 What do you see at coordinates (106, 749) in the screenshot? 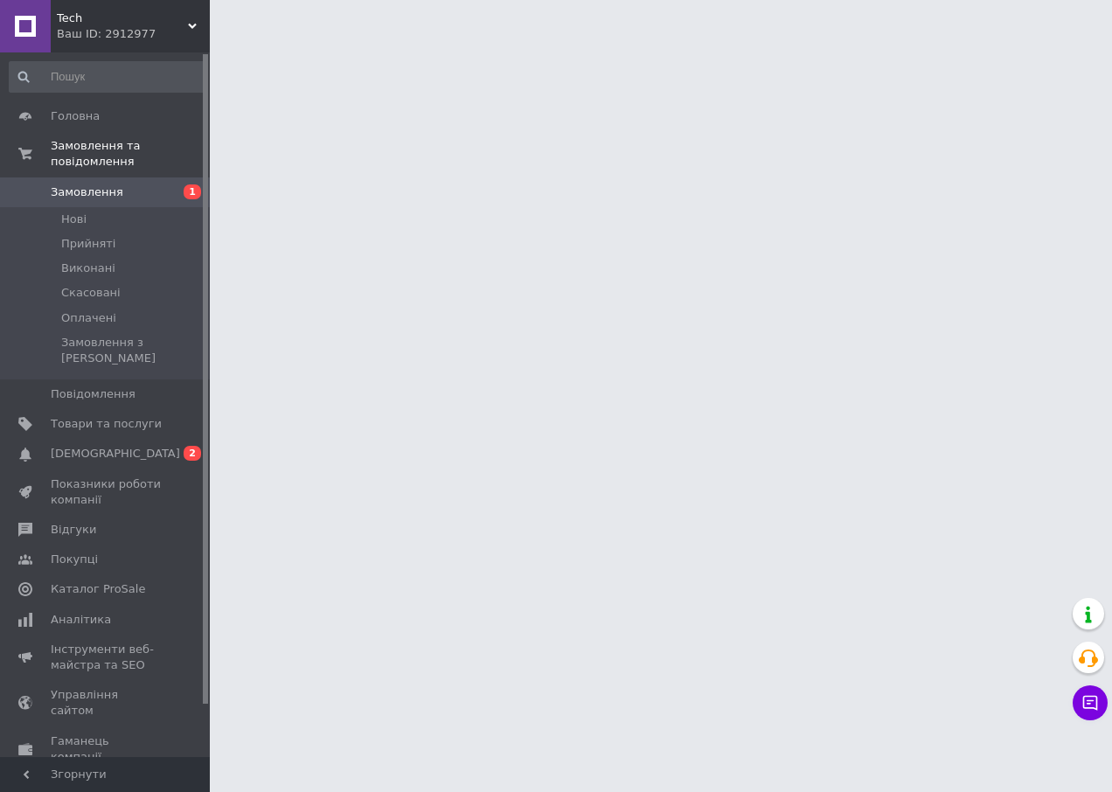
I see `span: Гаманець компанії` at bounding box center [106, 749].